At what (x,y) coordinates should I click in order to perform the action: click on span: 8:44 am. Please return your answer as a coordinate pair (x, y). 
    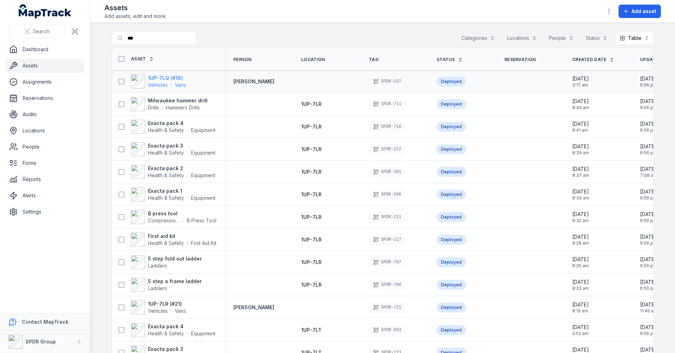
    Looking at the image, I should click on (581, 108).